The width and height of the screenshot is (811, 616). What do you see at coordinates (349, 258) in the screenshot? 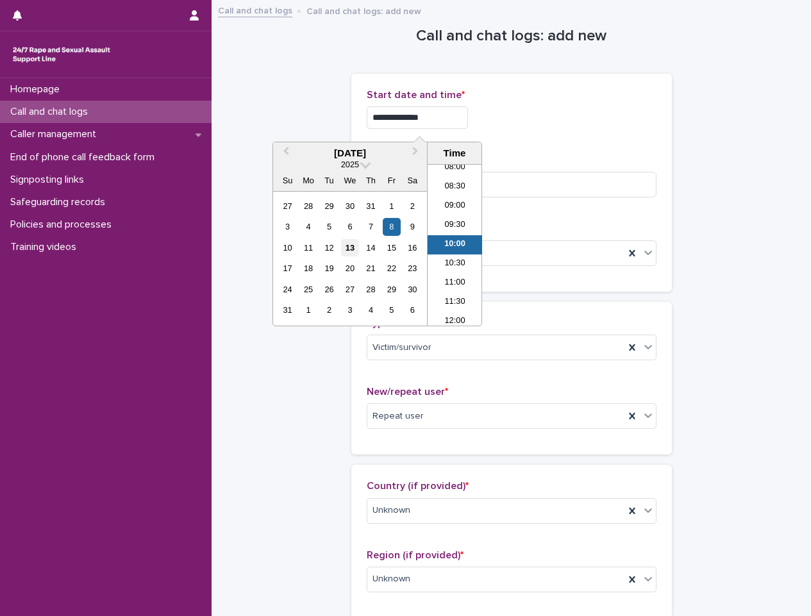
I see `div: month 2025-08` at bounding box center [349, 258].